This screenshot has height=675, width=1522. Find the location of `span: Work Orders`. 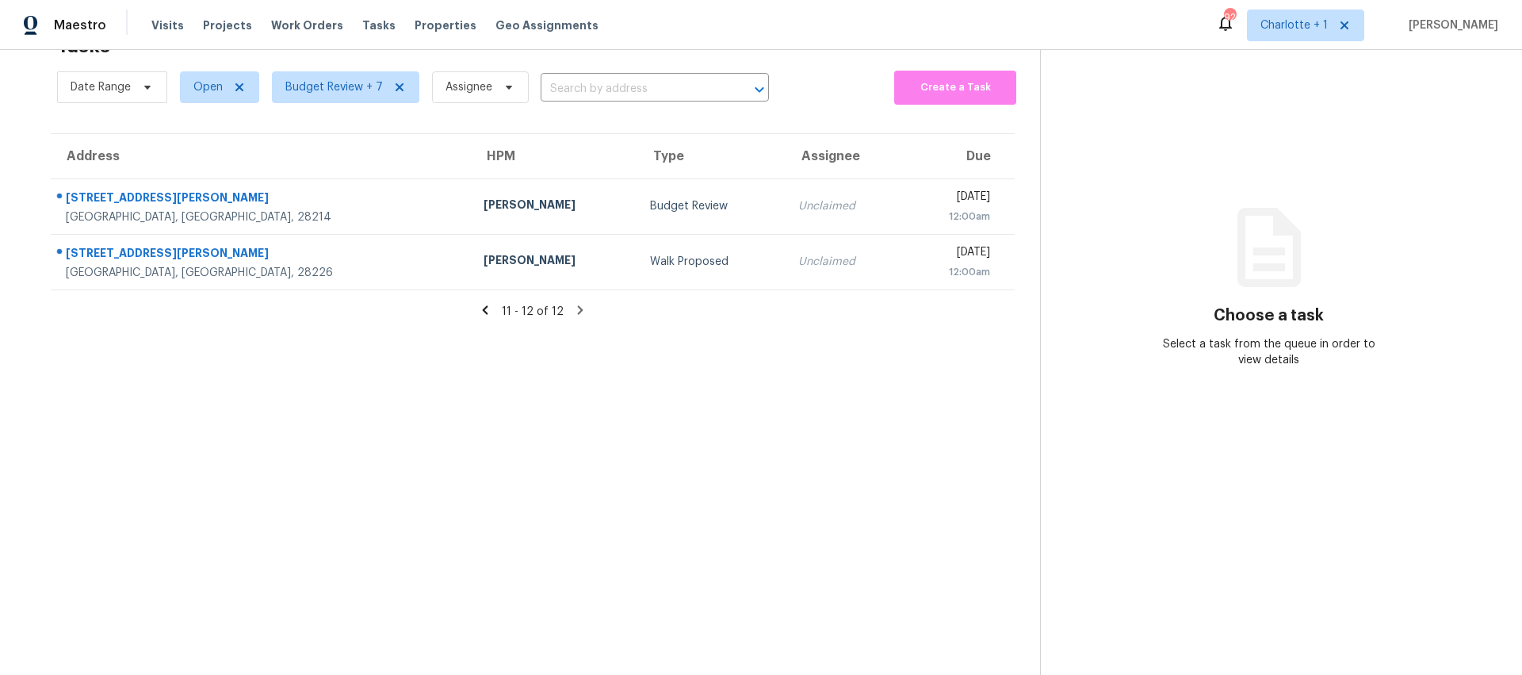

span: Work Orders is located at coordinates (307, 25).